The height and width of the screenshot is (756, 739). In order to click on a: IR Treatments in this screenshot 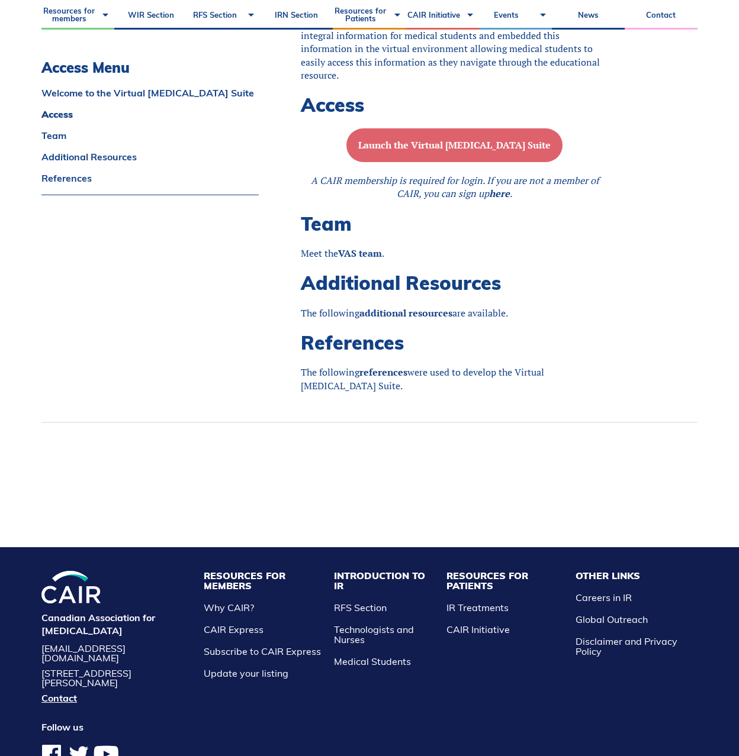, I will do `click(477, 608)`.